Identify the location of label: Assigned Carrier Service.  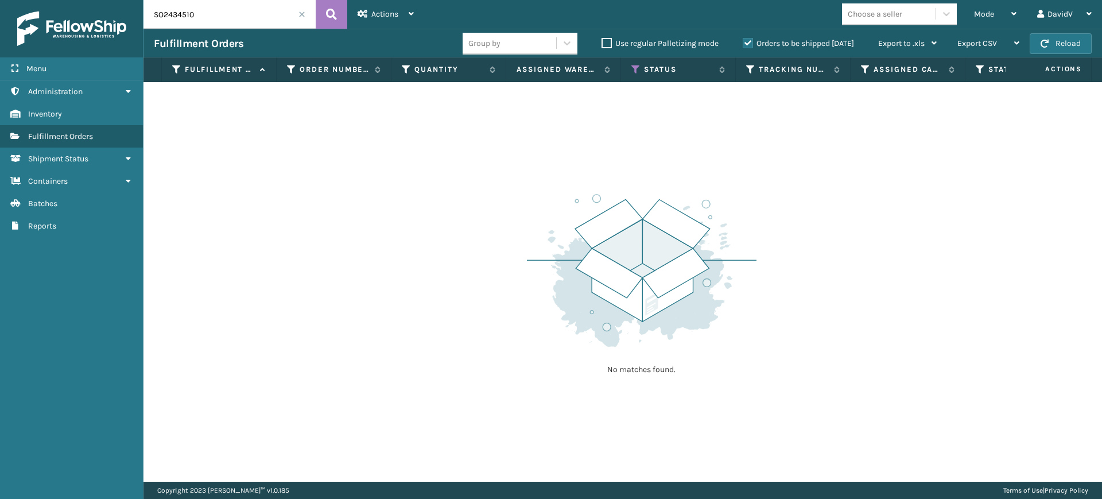
(908, 69).